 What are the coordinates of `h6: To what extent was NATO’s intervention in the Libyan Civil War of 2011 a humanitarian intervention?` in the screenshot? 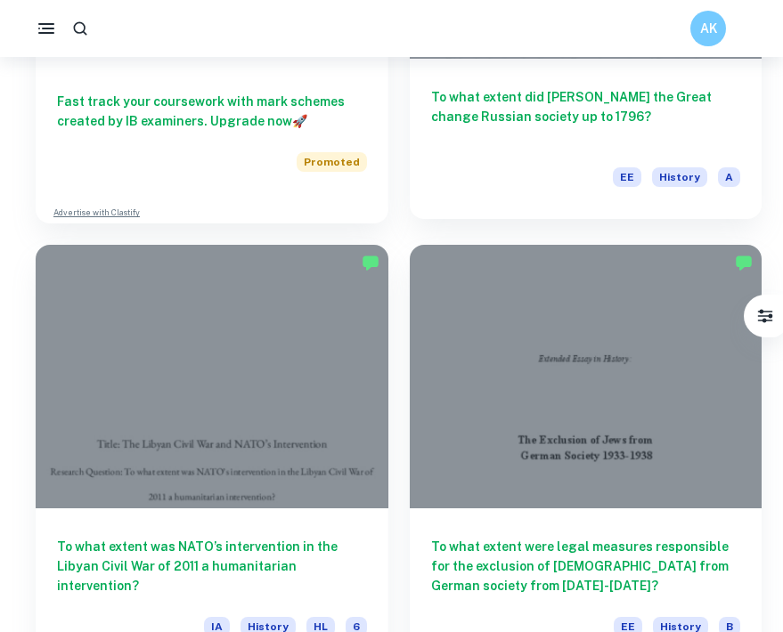 It's located at (212, 567).